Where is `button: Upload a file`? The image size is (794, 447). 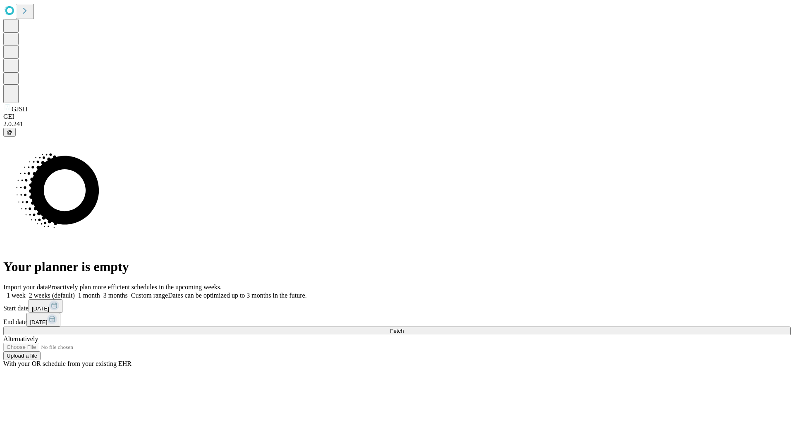 button: Upload a file is located at coordinates (22, 355).